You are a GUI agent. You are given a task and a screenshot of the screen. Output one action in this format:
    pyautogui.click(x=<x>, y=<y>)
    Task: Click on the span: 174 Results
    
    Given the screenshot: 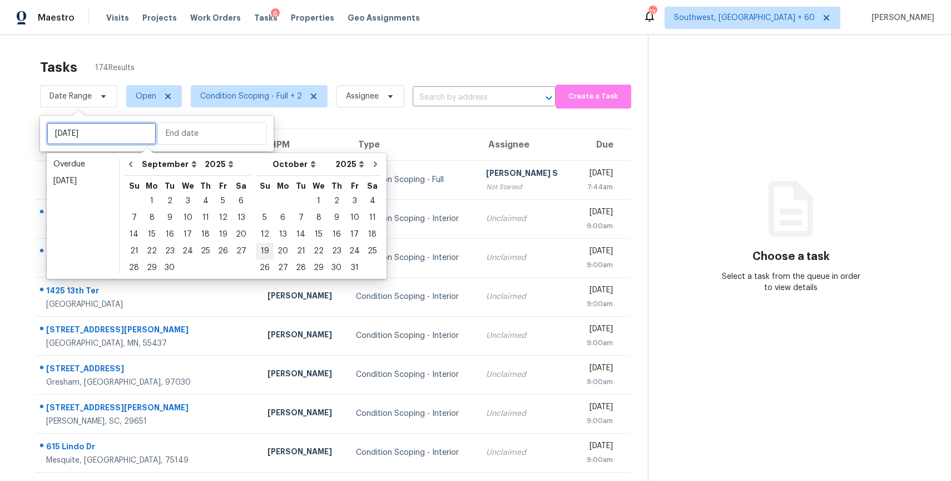 What is the action you would take?
    pyautogui.click(x=115, y=68)
    